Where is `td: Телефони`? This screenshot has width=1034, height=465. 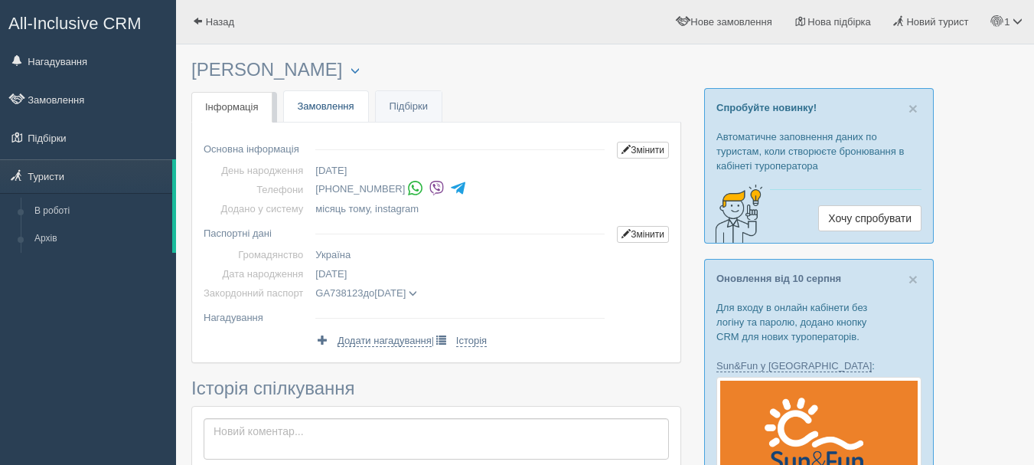
td: Телефони is located at coordinates (256, 189).